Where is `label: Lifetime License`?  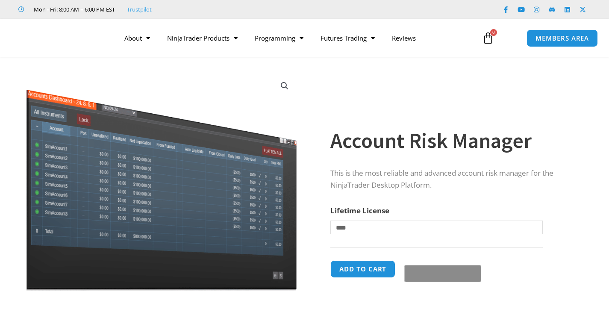 label: Lifetime License is located at coordinates (360, 210).